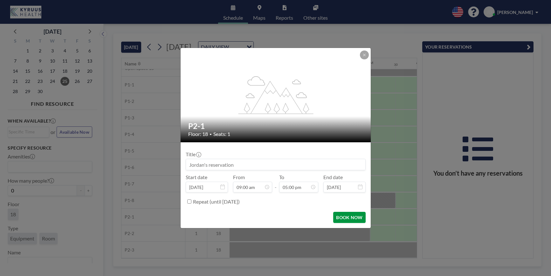 The width and height of the screenshot is (551, 276). Describe the element at coordinates (333, 177) in the screenshot. I see `label: End date` at that location.